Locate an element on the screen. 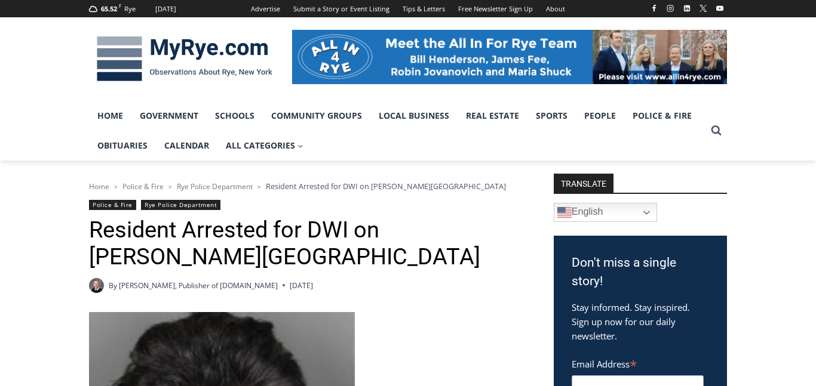 The height and width of the screenshot is (386, 816). span: Police & Fire is located at coordinates (143, 186).